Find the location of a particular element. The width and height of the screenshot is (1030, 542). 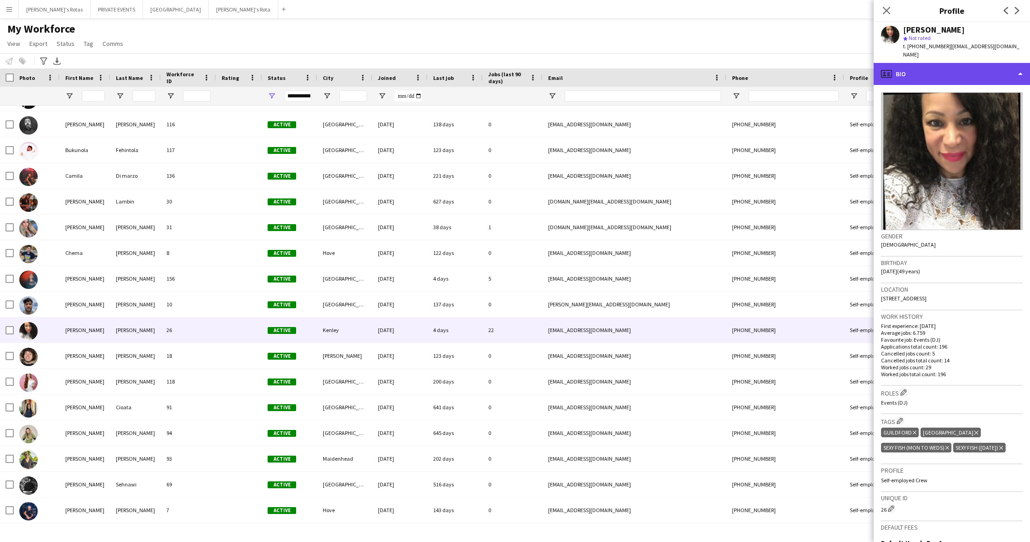

h3: Profile is located at coordinates (952, 11).